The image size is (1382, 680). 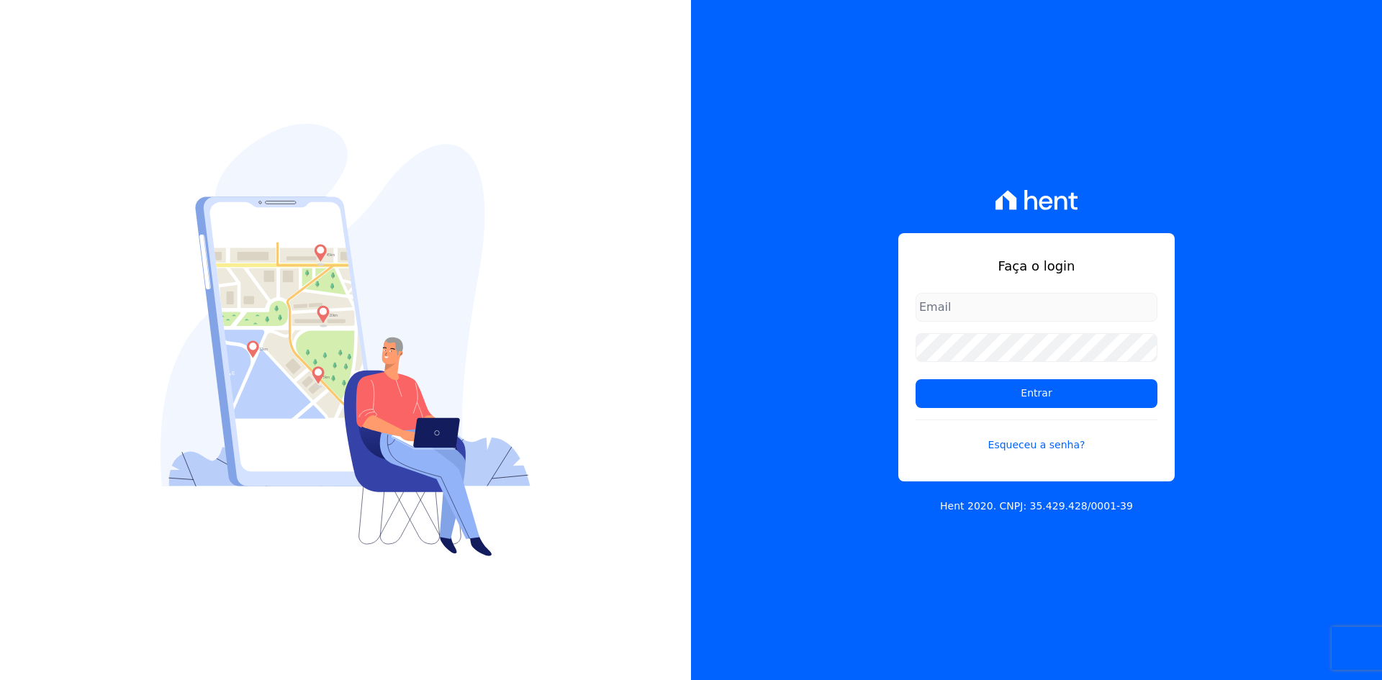 What do you see at coordinates (1037, 394) in the screenshot?
I see `input: Entrar` at bounding box center [1037, 394].